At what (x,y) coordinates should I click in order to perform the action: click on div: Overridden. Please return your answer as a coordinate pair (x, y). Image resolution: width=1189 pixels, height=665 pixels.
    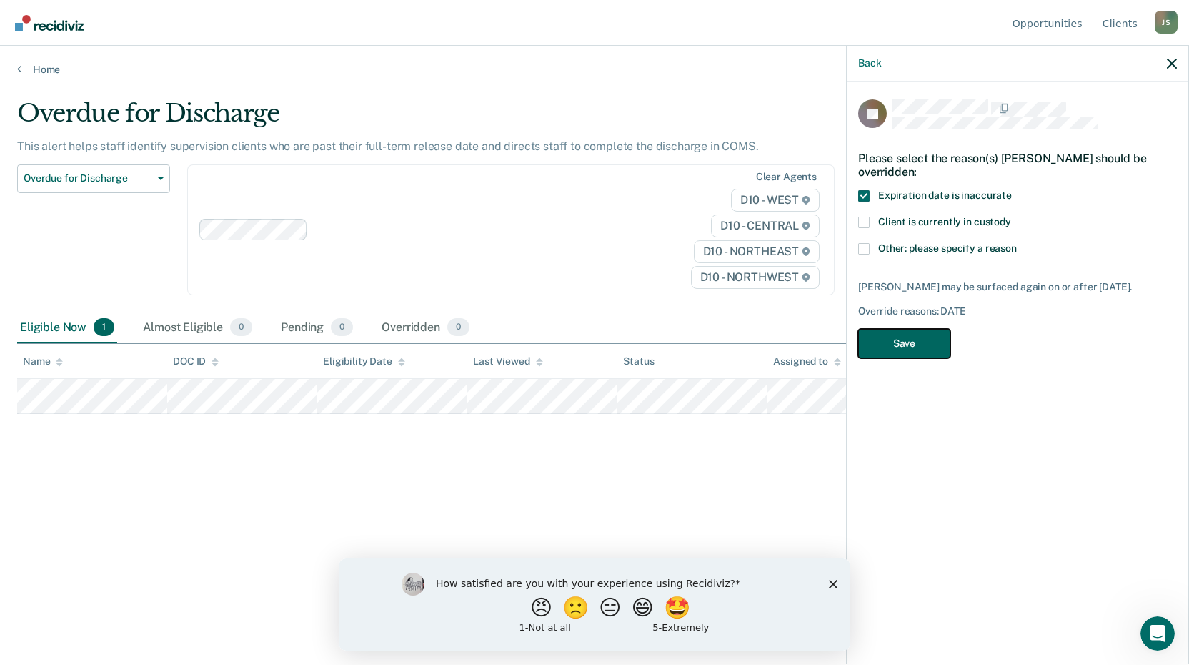
    Looking at the image, I should click on (425, 328).